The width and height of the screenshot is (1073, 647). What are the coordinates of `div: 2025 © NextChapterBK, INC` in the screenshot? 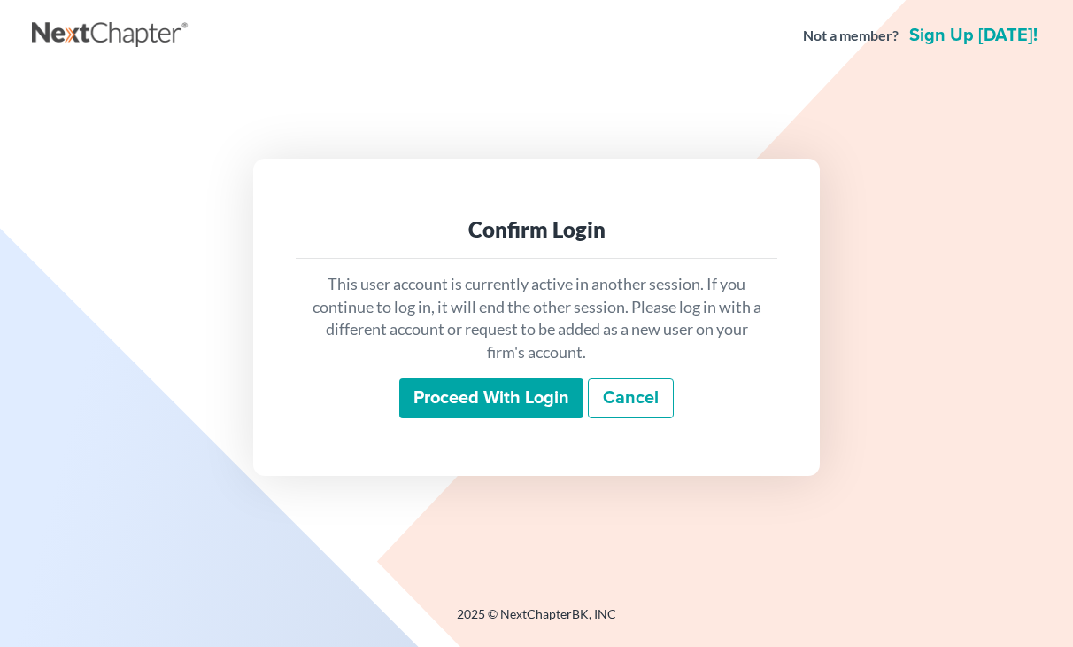 It's located at (537, 621).